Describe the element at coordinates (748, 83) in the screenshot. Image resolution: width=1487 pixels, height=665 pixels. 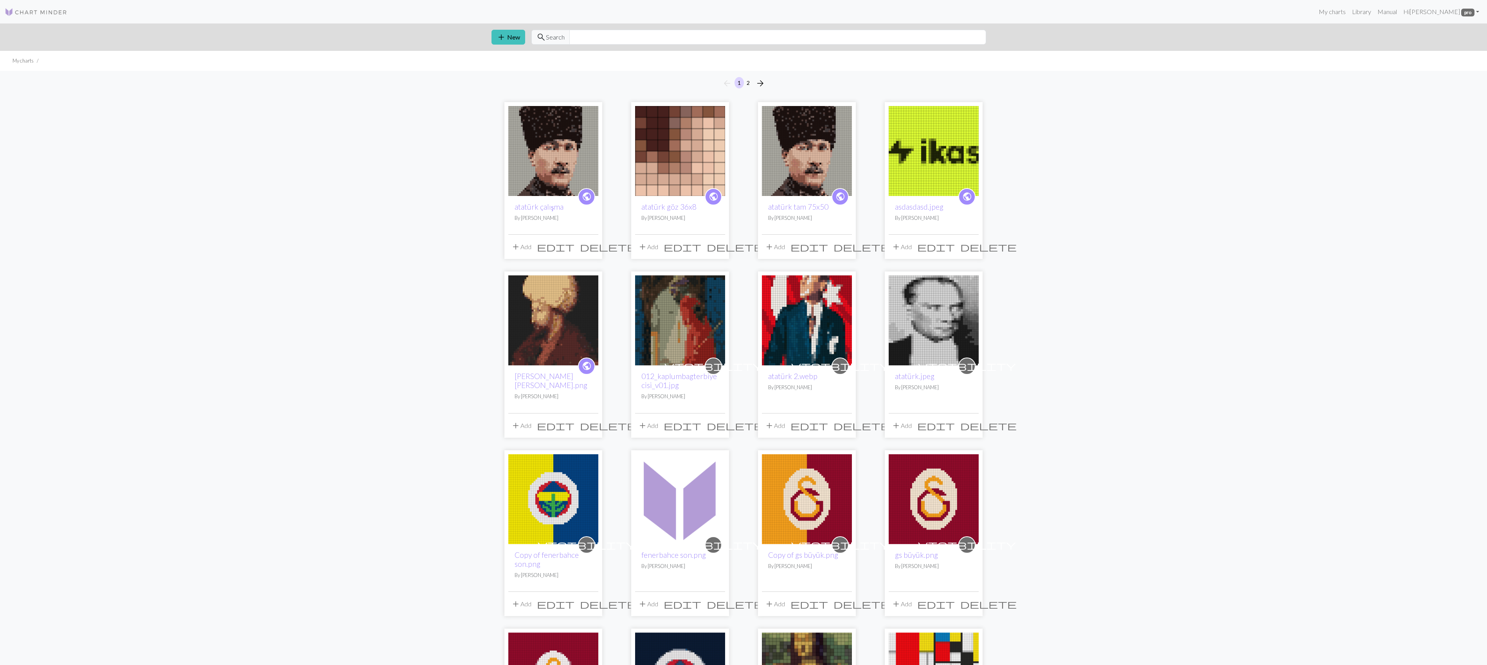
I see `button: 2` at that location.